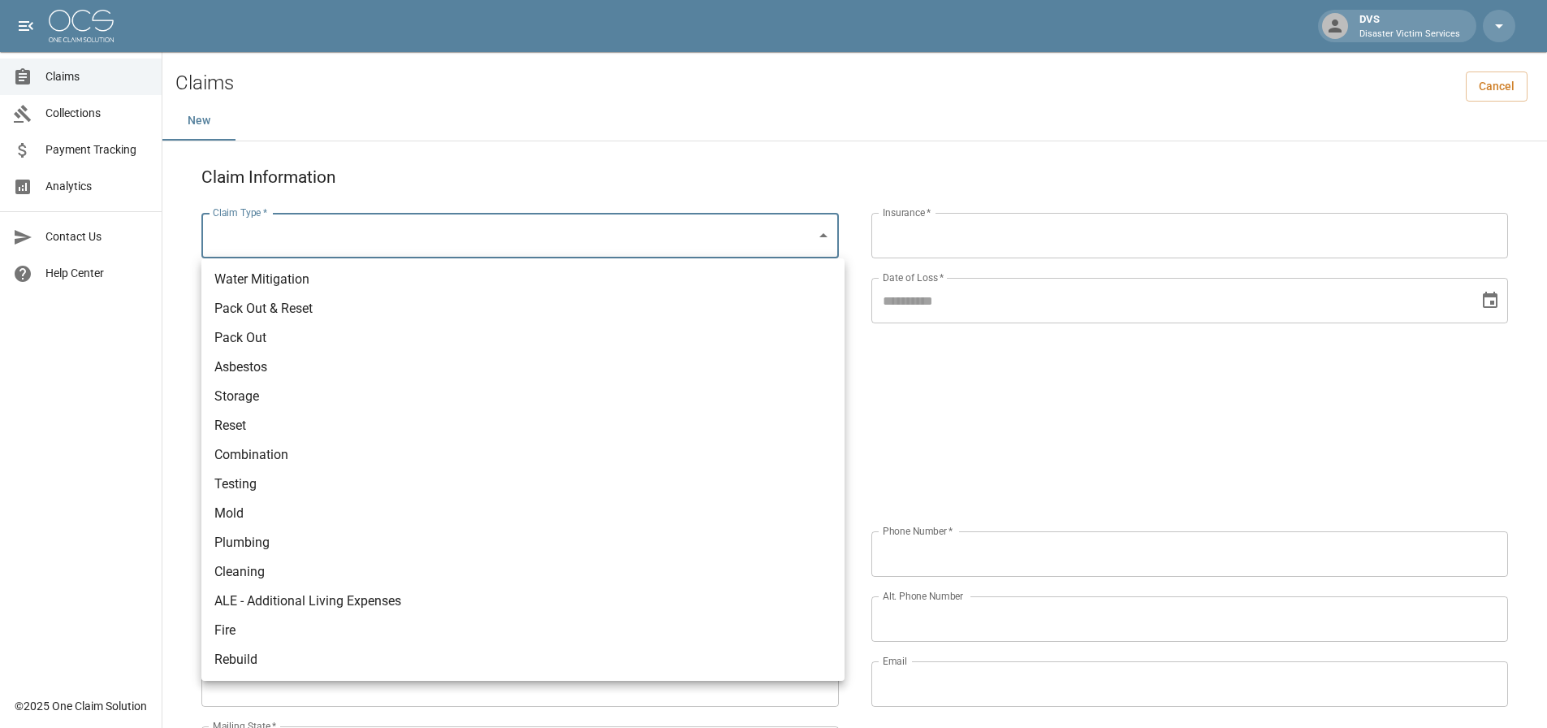 The width and height of the screenshot is (1547, 728). Describe the element at coordinates (523, 484) in the screenshot. I see `li: Testing` at that location.